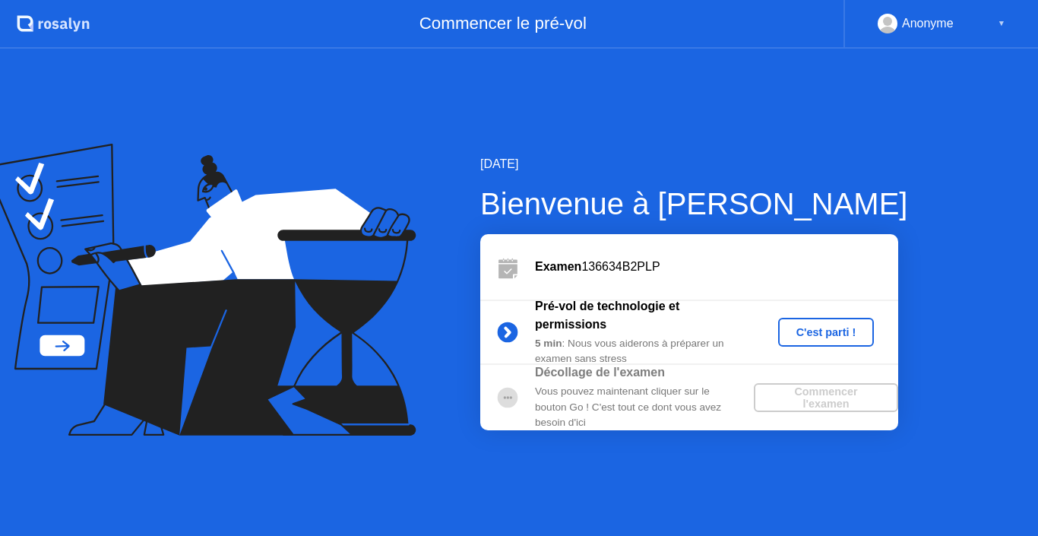 The width and height of the screenshot is (1038, 536). Describe the element at coordinates (826, 332) in the screenshot. I see `div: C'est parti !` at that location.